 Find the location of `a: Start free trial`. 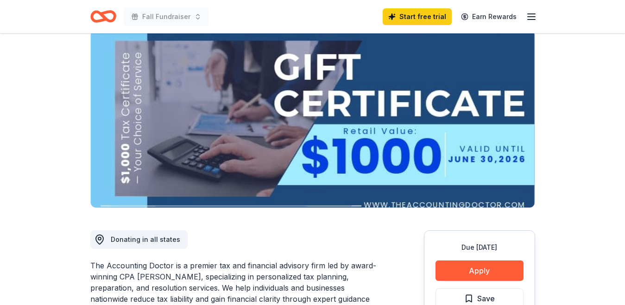

a: Start free trial is located at coordinates (417, 17).